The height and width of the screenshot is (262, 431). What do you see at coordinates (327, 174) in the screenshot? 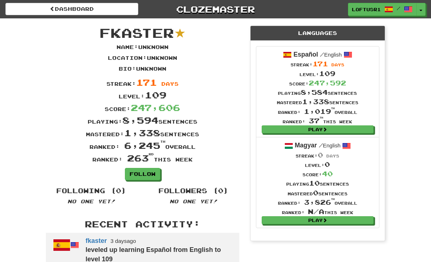
I see `span: 40` at bounding box center [327, 174].